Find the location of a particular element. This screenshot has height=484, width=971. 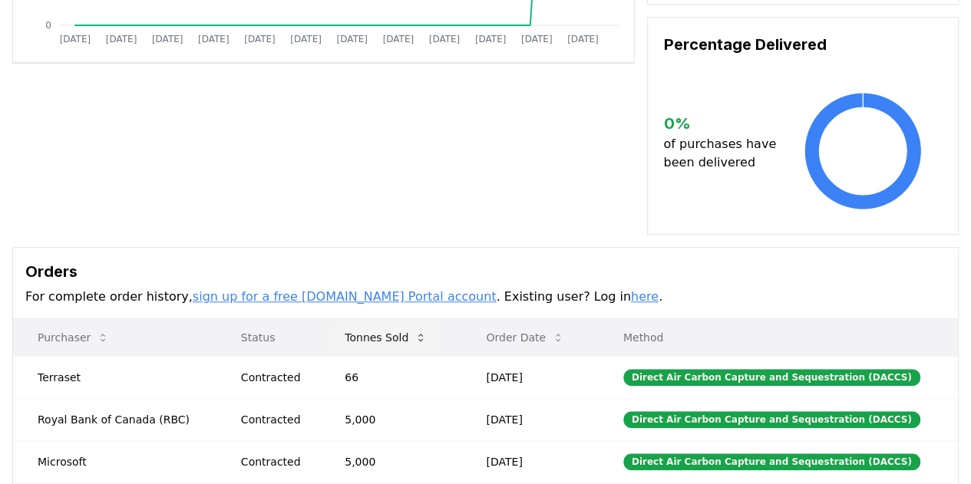

p: Method is located at coordinates (778, 338).